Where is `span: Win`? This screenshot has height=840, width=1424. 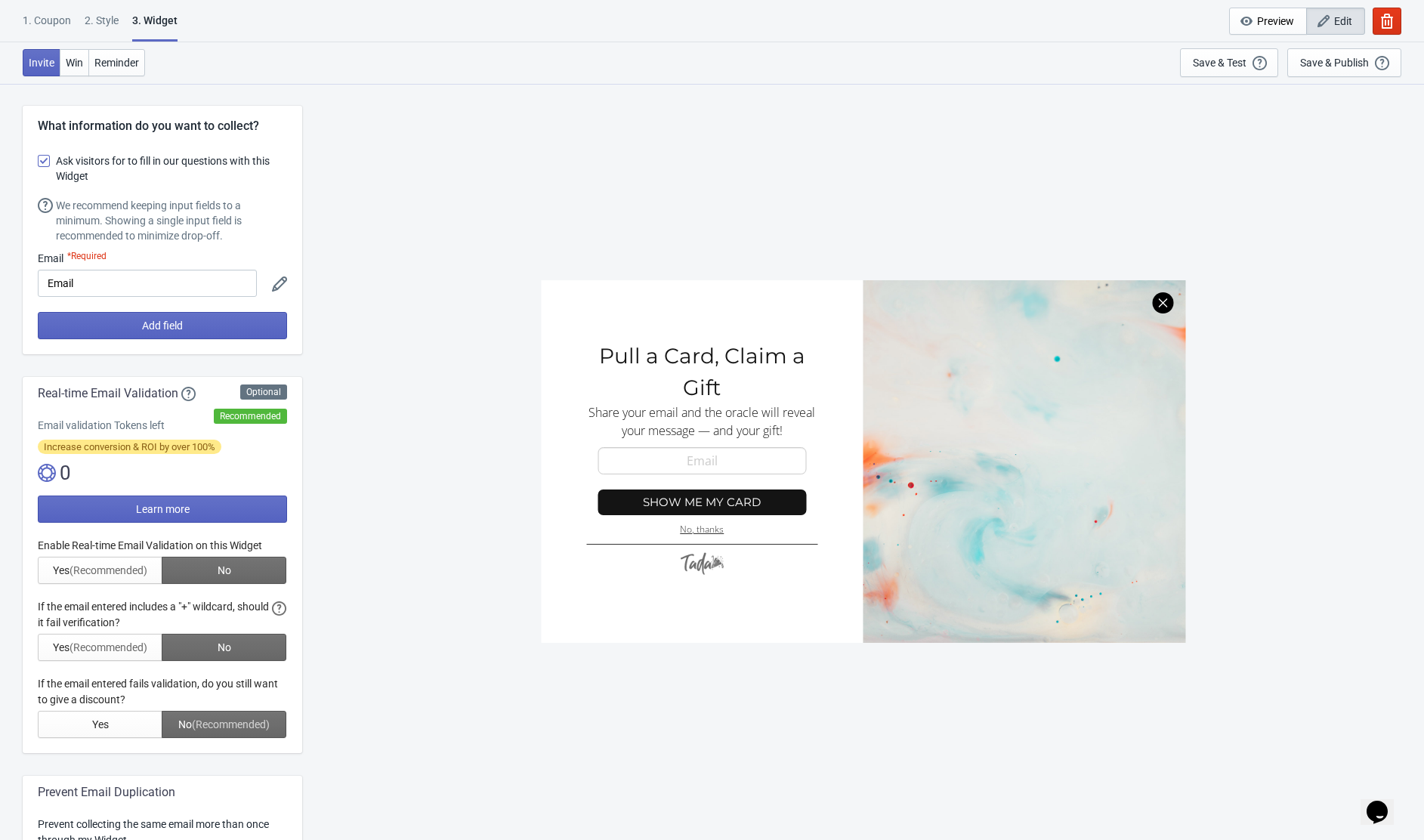 span: Win is located at coordinates (74, 63).